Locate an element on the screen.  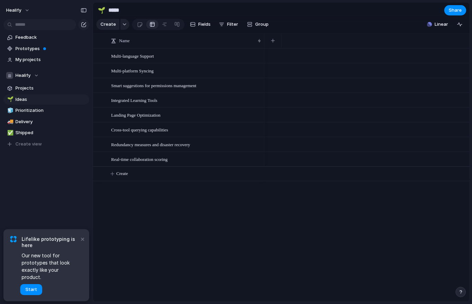
button: Dismiss is located at coordinates (82, 239).